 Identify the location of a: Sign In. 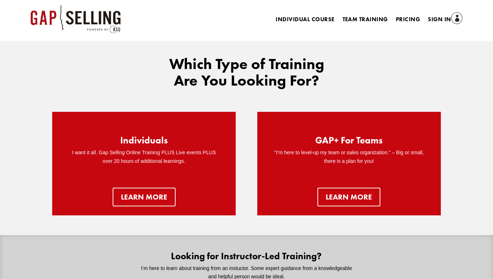
(445, 20).